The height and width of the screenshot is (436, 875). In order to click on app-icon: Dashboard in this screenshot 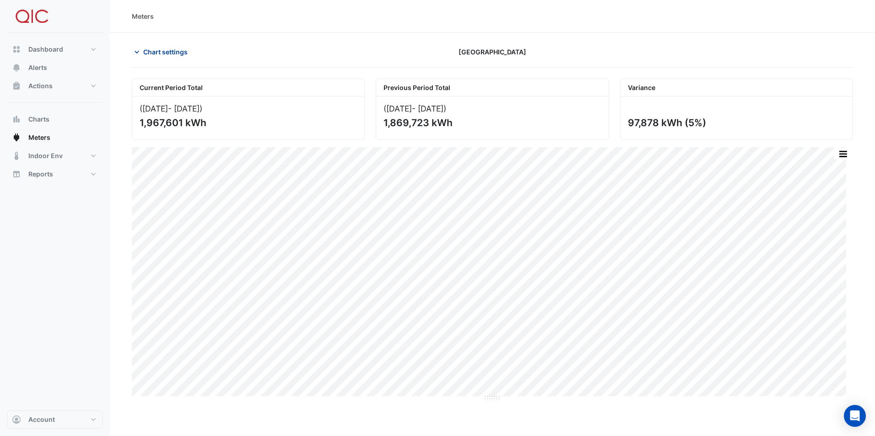, I will do `click(16, 49)`.